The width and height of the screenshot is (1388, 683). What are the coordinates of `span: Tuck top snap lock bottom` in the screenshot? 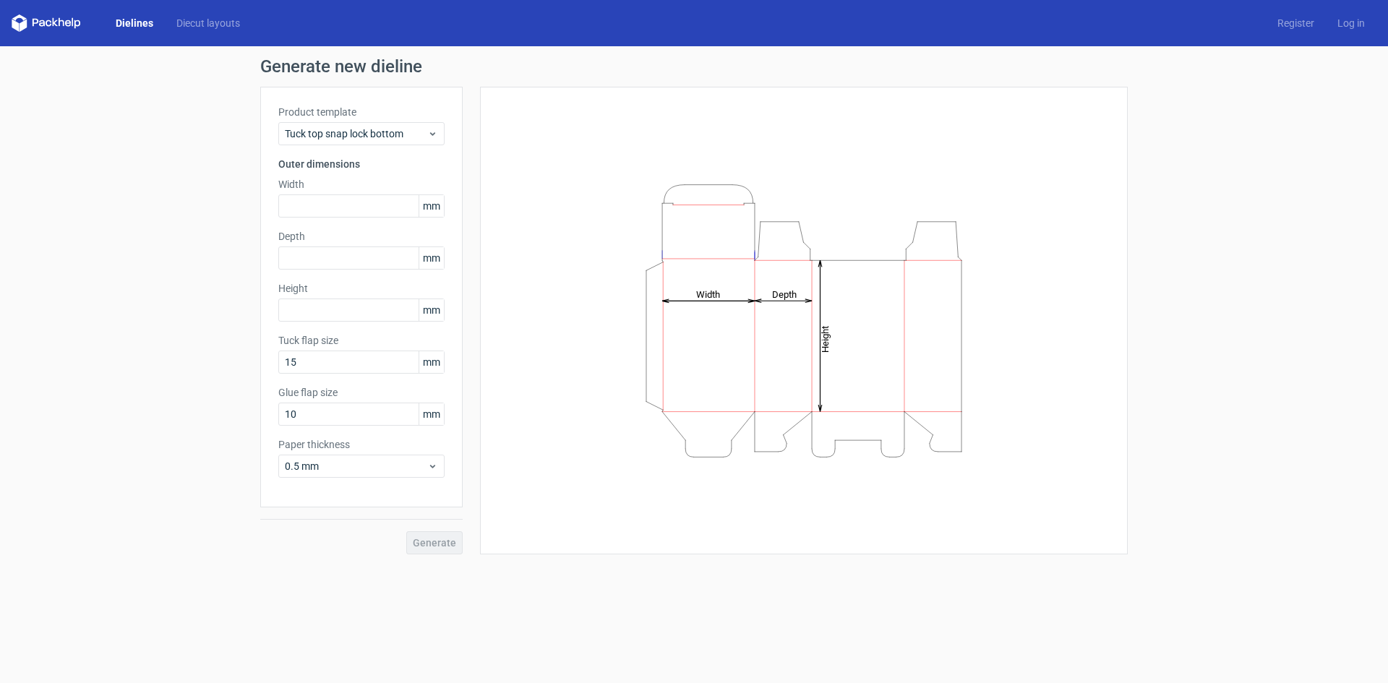 It's located at (356, 134).